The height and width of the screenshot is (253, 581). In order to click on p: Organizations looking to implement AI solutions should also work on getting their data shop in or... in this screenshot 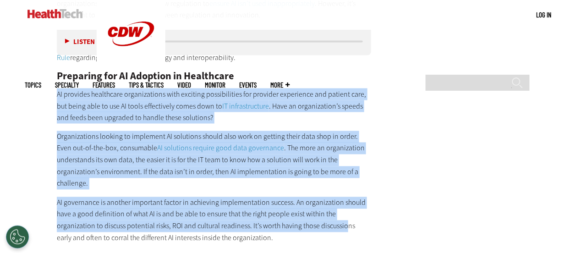, I will do `click(214, 160)`.